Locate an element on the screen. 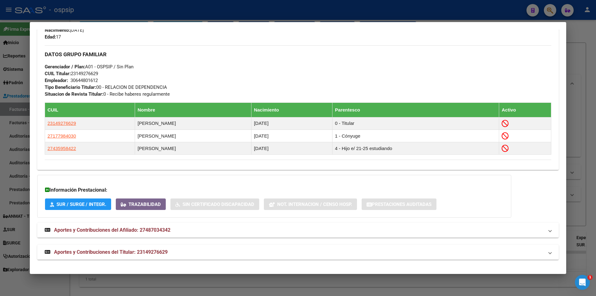  div: • Hace 17sem is located at coordinates (55, 146).